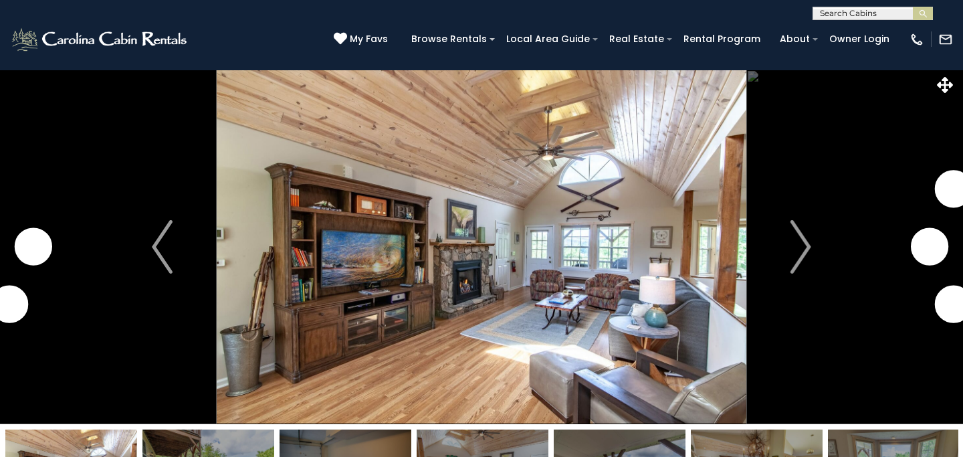 Image resolution: width=963 pixels, height=457 pixels. I want to click on a: About, so click(795, 39).